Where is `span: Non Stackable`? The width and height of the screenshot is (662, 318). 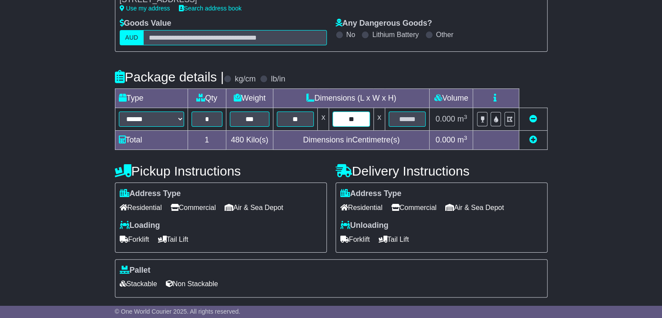 span: Non Stackable is located at coordinates (192, 284).